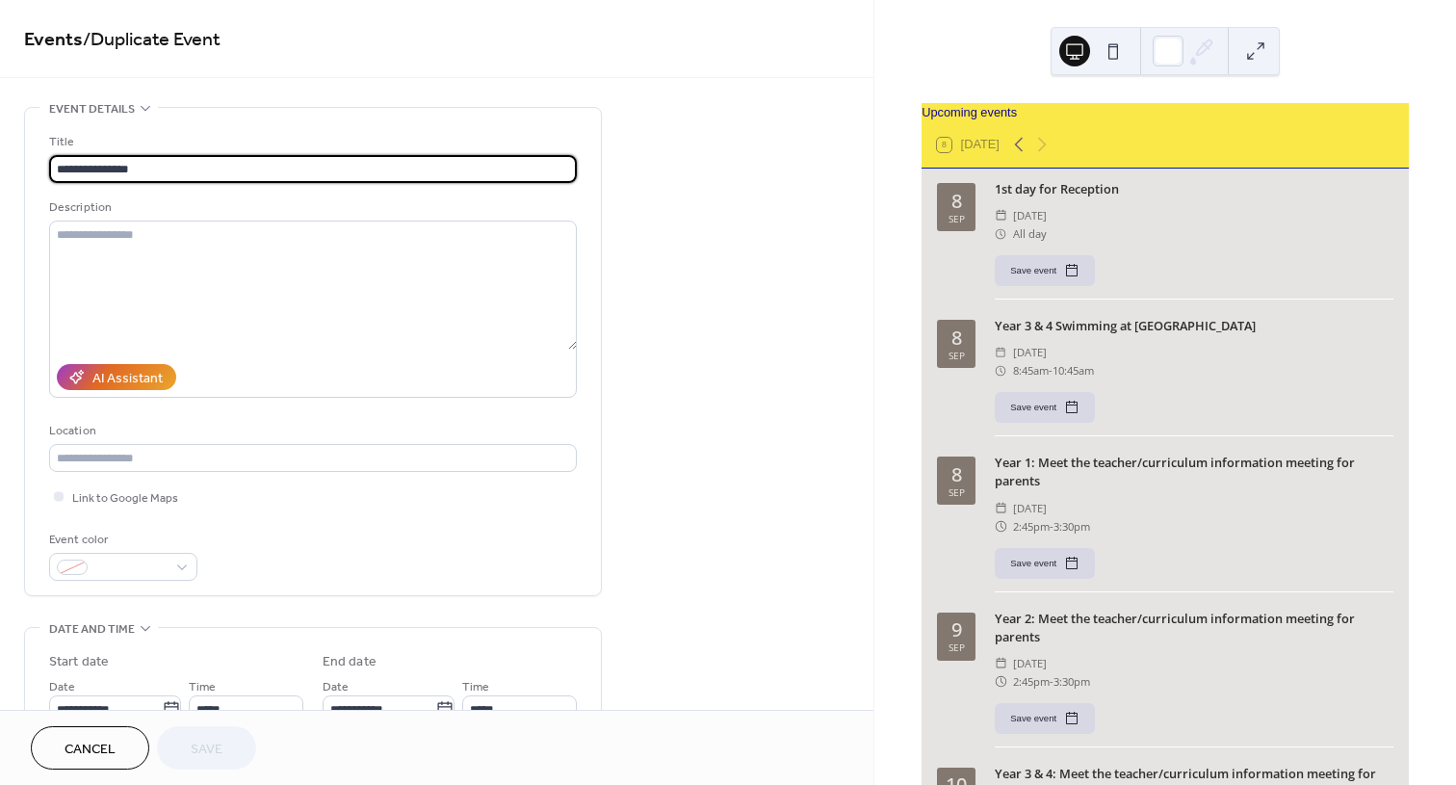 The height and width of the screenshot is (785, 1456). What do you see at coordinates (1194, 189) in the screenshot?
I see `div: 1st day for Reception` at bounding box center [1194, 189].